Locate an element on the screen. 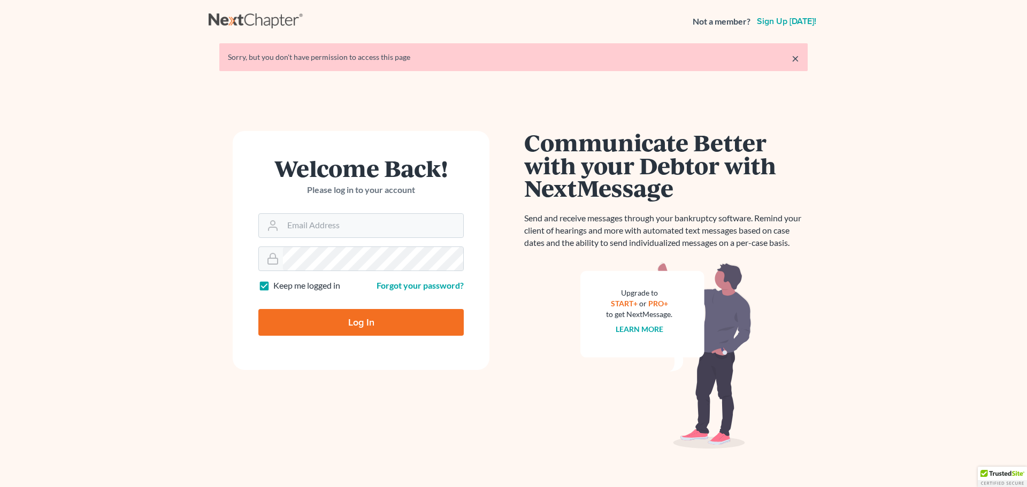 The image size is (1027, 487). a: Forgot your password? is located at coordinates (420, 285).